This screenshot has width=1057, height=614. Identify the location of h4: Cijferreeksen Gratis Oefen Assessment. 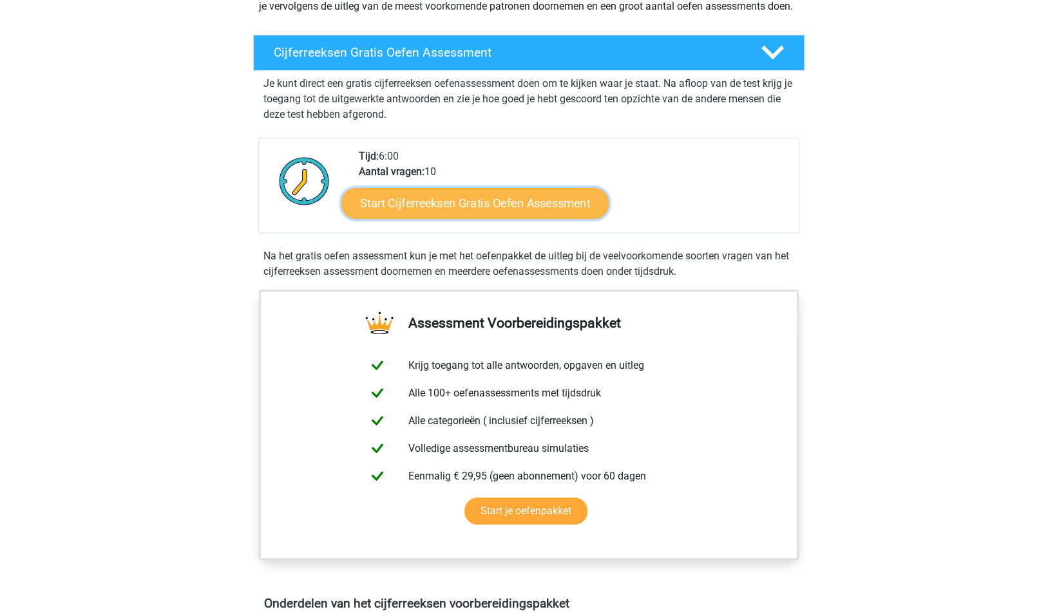
(507, 52).